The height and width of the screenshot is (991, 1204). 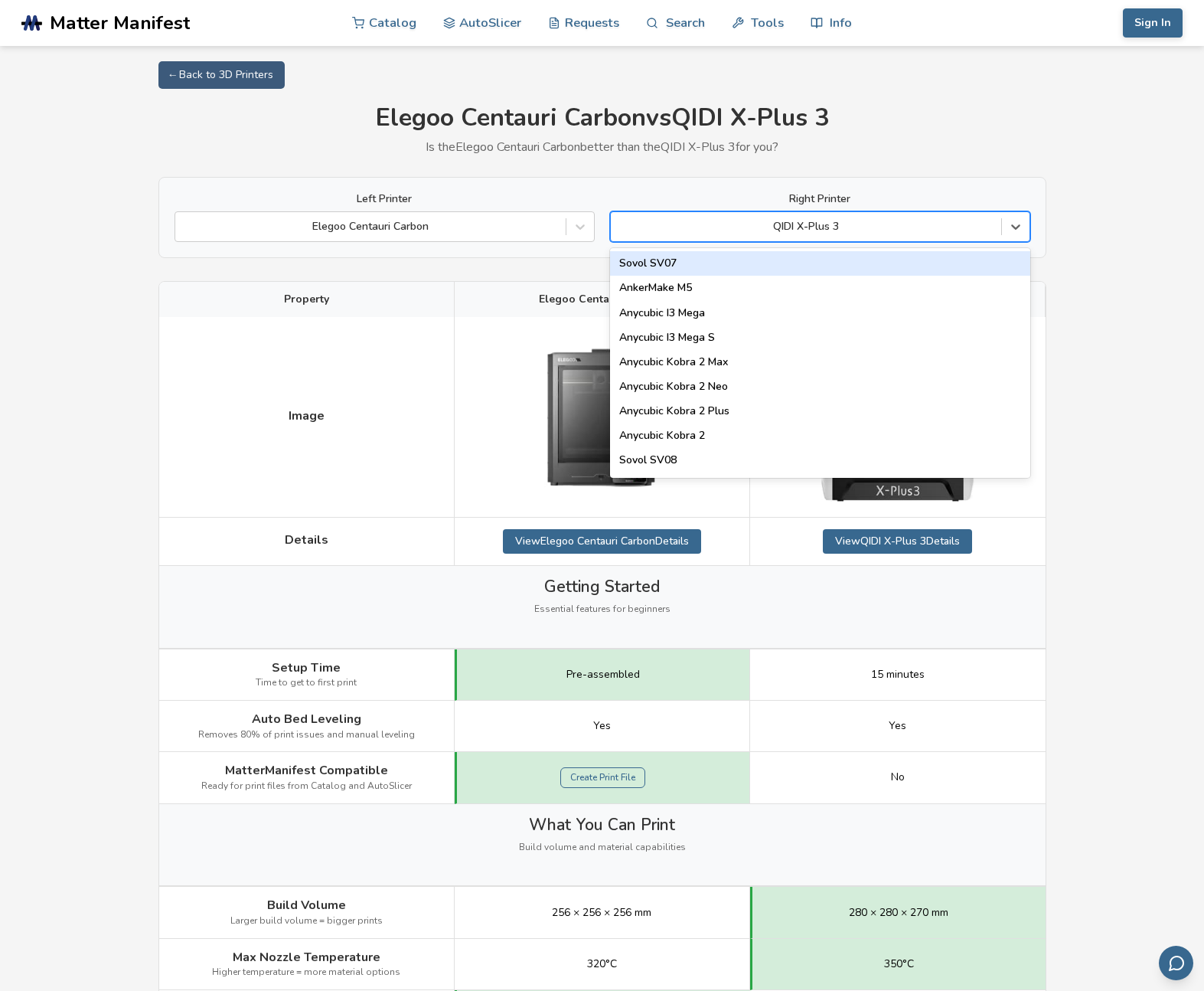 What do you see at coordinates (221, 75) in the screenshot?
I see `a: ← Back to 3D Printers` at bounding box center [221, 75].